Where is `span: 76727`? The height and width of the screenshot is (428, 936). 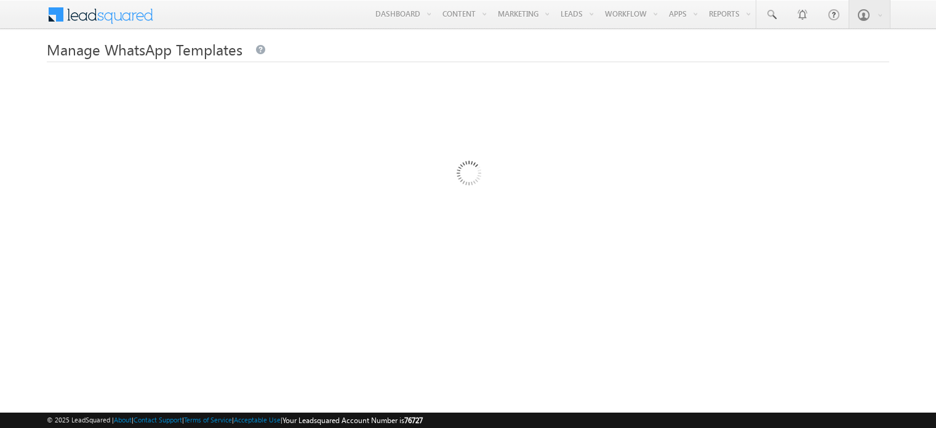
span: 76727 is located at coordinates (413, 420).